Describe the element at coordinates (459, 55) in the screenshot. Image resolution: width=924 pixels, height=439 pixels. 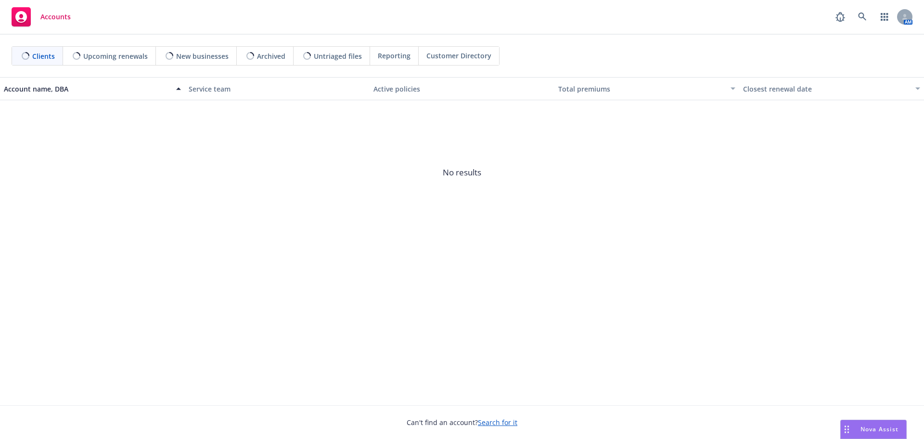
I see `span: Customer Directory` at that location.